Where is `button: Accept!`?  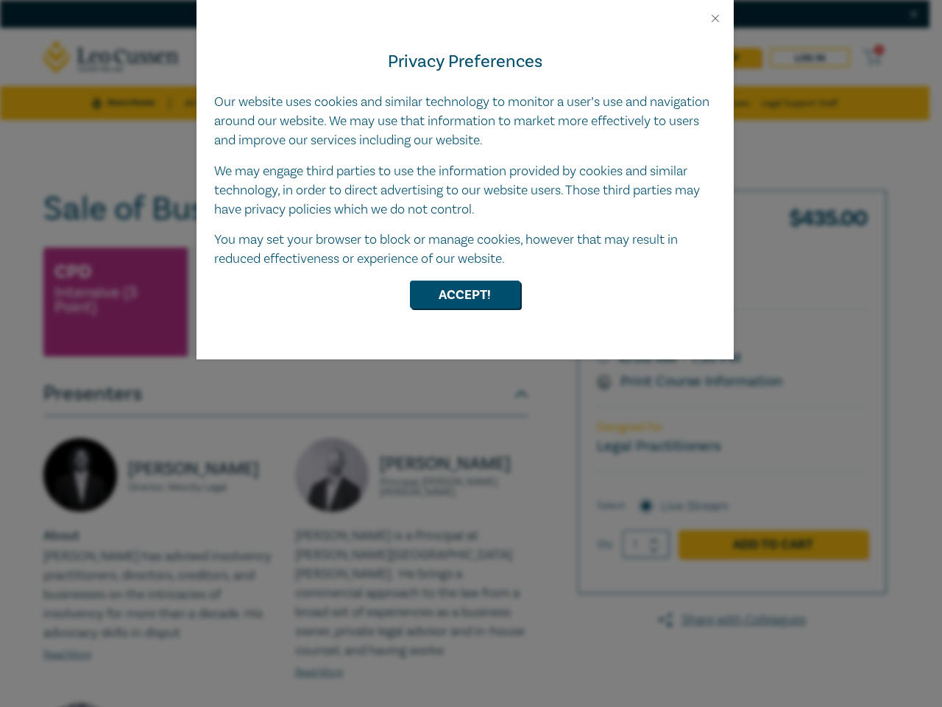
button: Accept! is located at coordinates (465, 295).